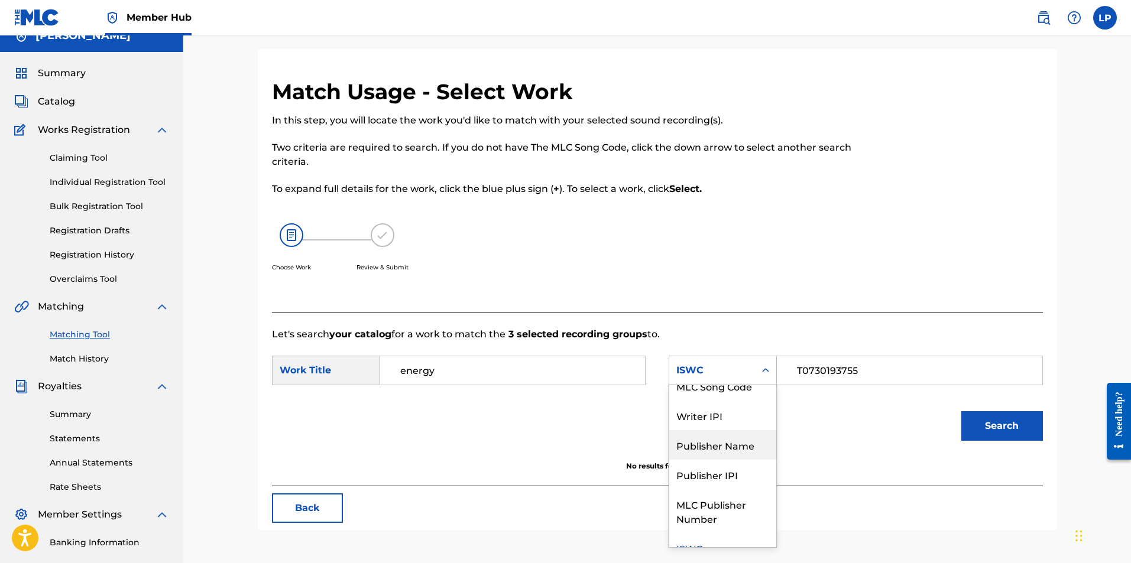 This screenshot has width=1131, height=563. I want to click on h2: Match Usage - Select Work, so click(425, 92).